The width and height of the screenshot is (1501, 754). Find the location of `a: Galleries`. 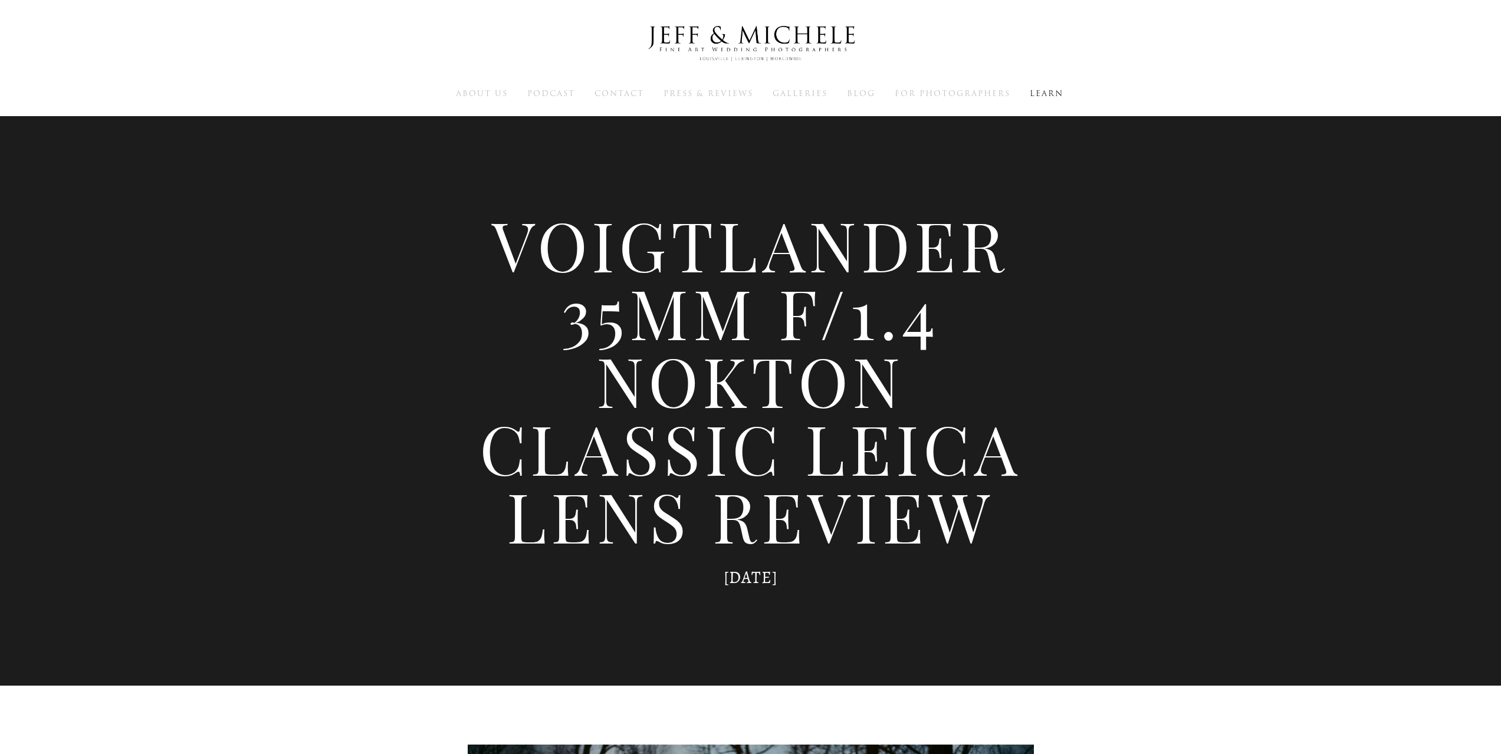

a: Galleries is located at coordinates (800, 93).